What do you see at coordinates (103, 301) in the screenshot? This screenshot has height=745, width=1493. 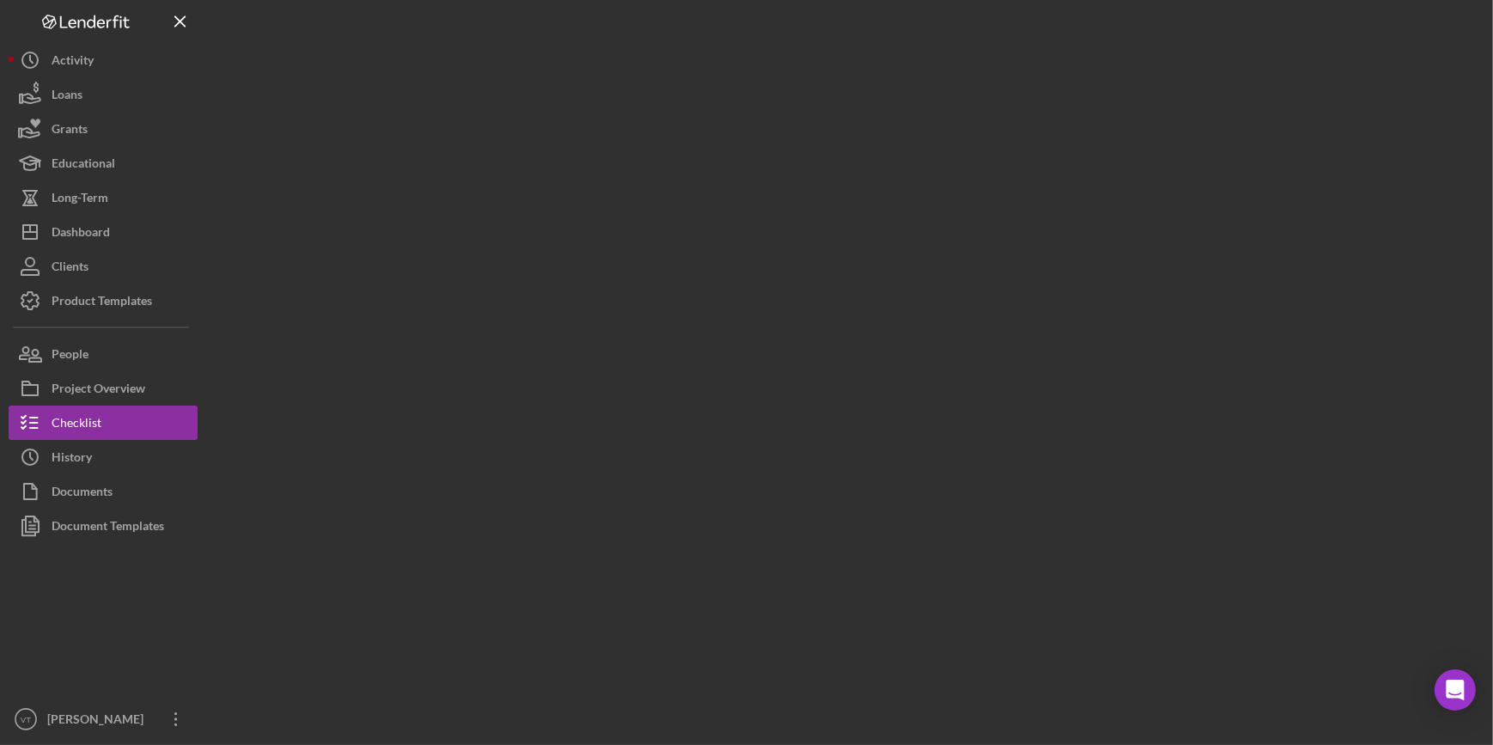 I see `a: Product Templates` at bounding box center [103, 301].